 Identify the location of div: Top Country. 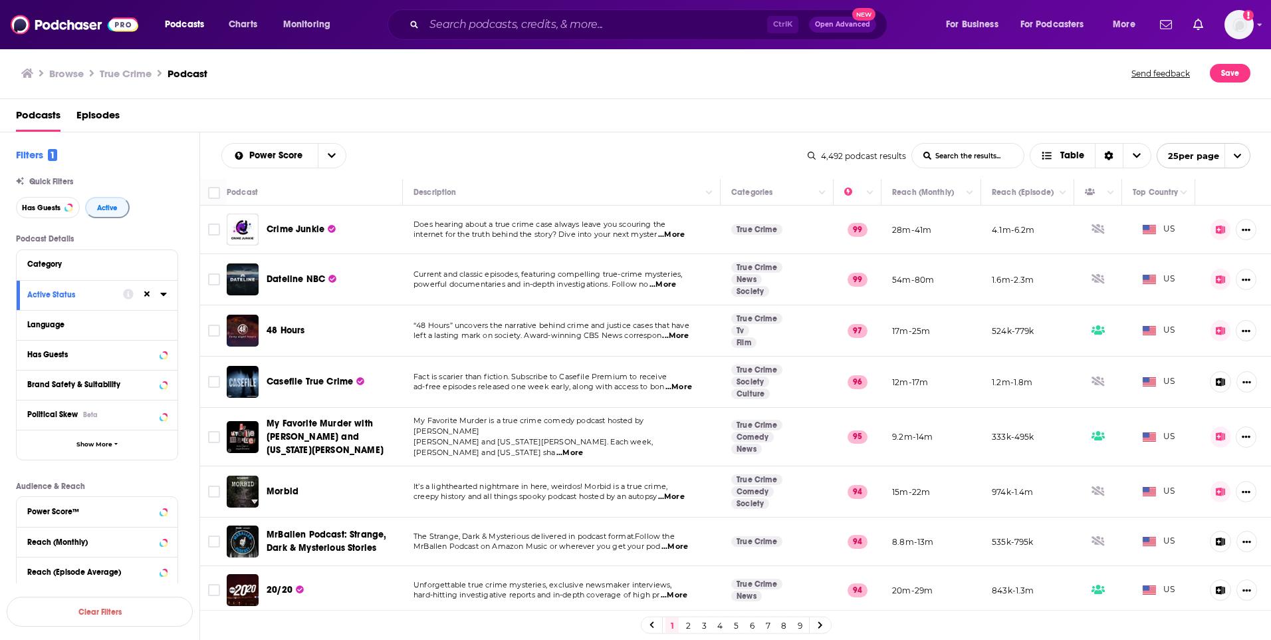
(1156, 192).